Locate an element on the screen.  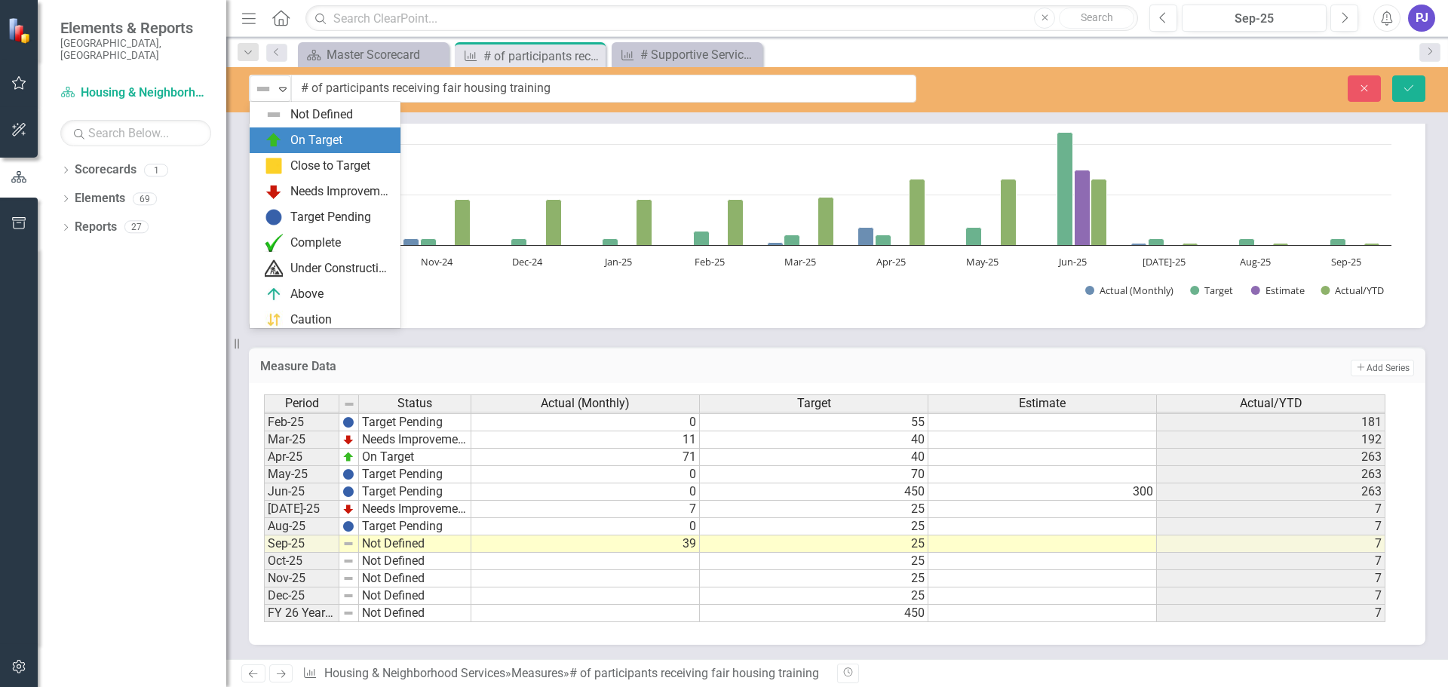
img: On Target is located at coordinates (274, 140).